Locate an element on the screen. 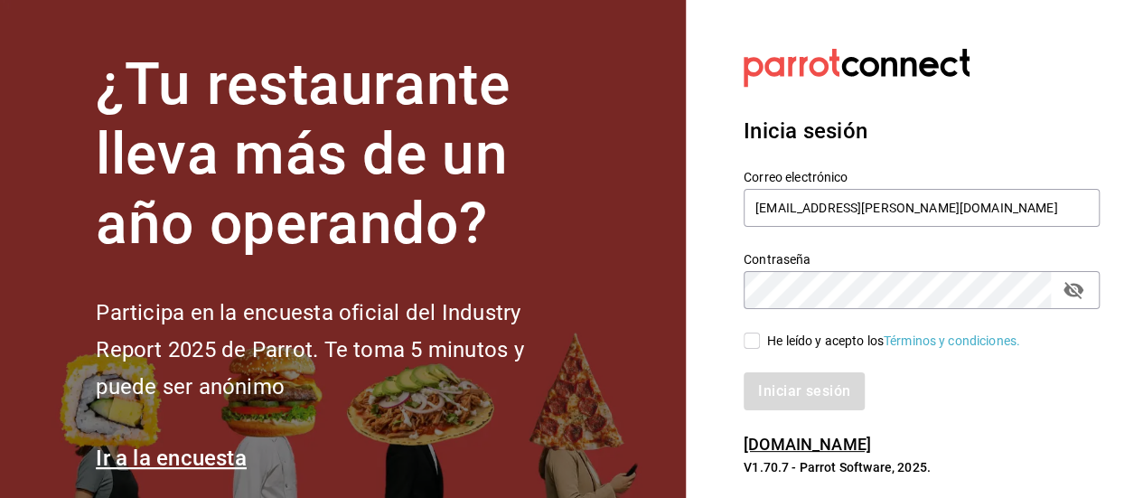  h1: ¿Tu restaurante lleva más de un año operando? is located at coordinates (340, 154).